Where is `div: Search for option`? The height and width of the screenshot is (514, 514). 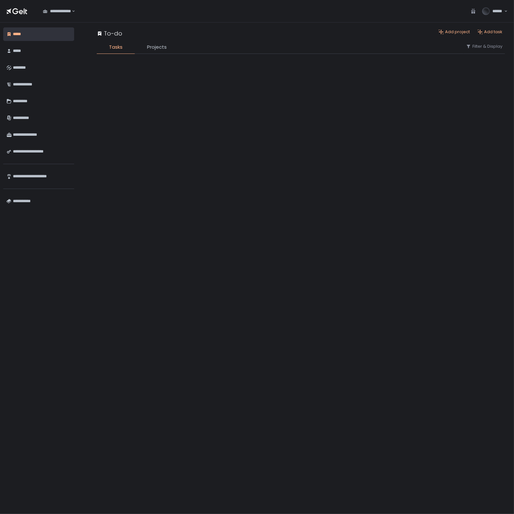 div: Search for option is located at coordinates (57, 11).